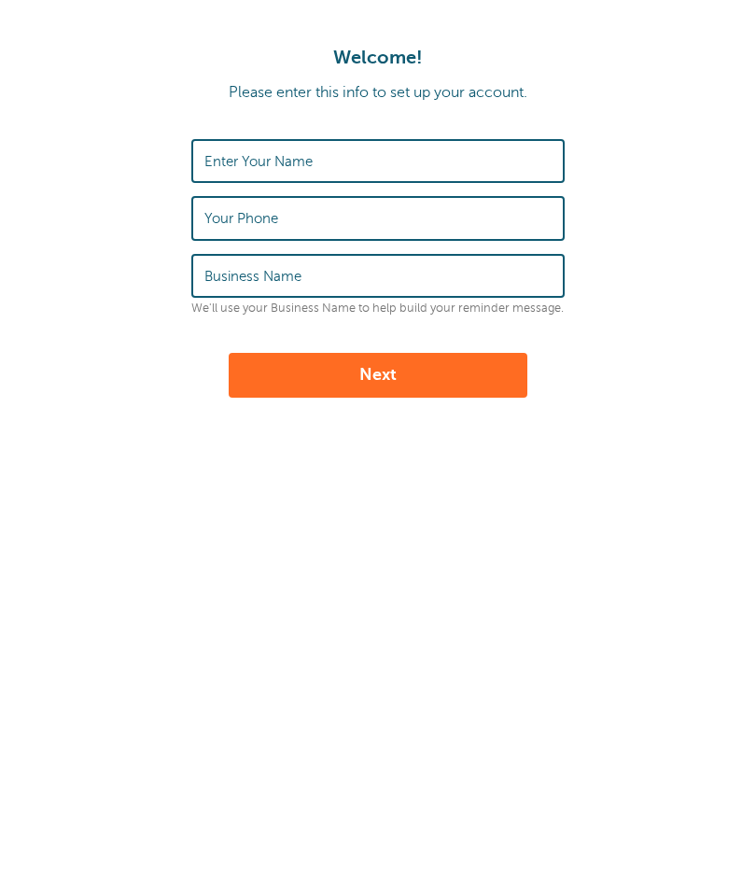 This screenshot has height=885, width=756. What do you see at coordinates (378, 92) in the screenshot?
I see `p: Please enter this info to set up your account.` at bounding box center [378, 92].